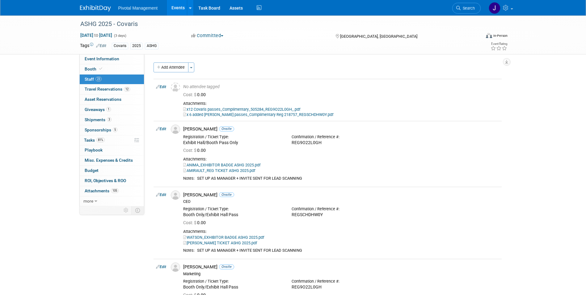 This screenshot has height=295, width=586. I want to click on a: Budget, so click(112, 171).